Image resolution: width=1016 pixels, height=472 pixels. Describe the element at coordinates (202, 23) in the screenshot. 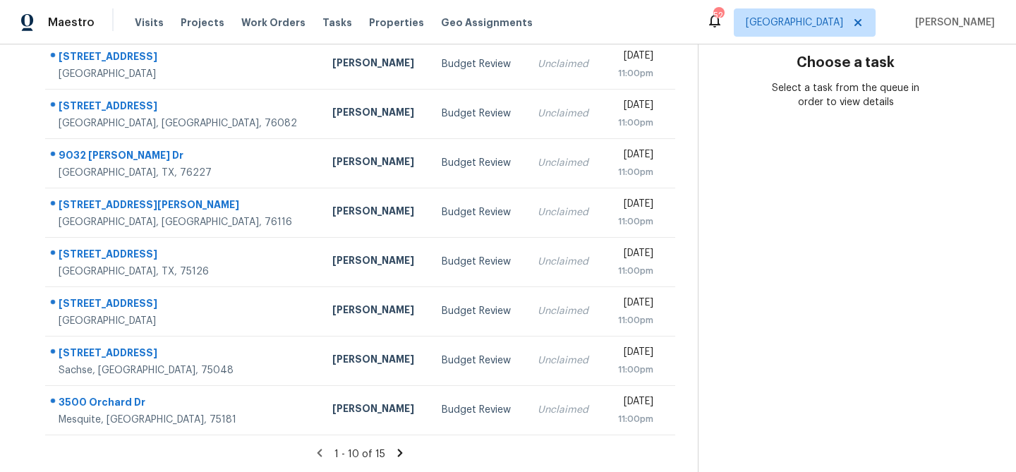

I see `span: Projects` at that location.